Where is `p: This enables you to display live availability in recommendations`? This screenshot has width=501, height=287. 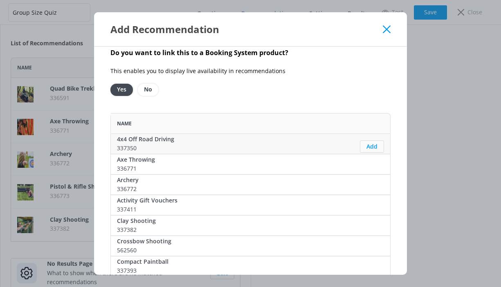
p: This enables you to display live availability in recommendations is located at coordinates (250, 71).